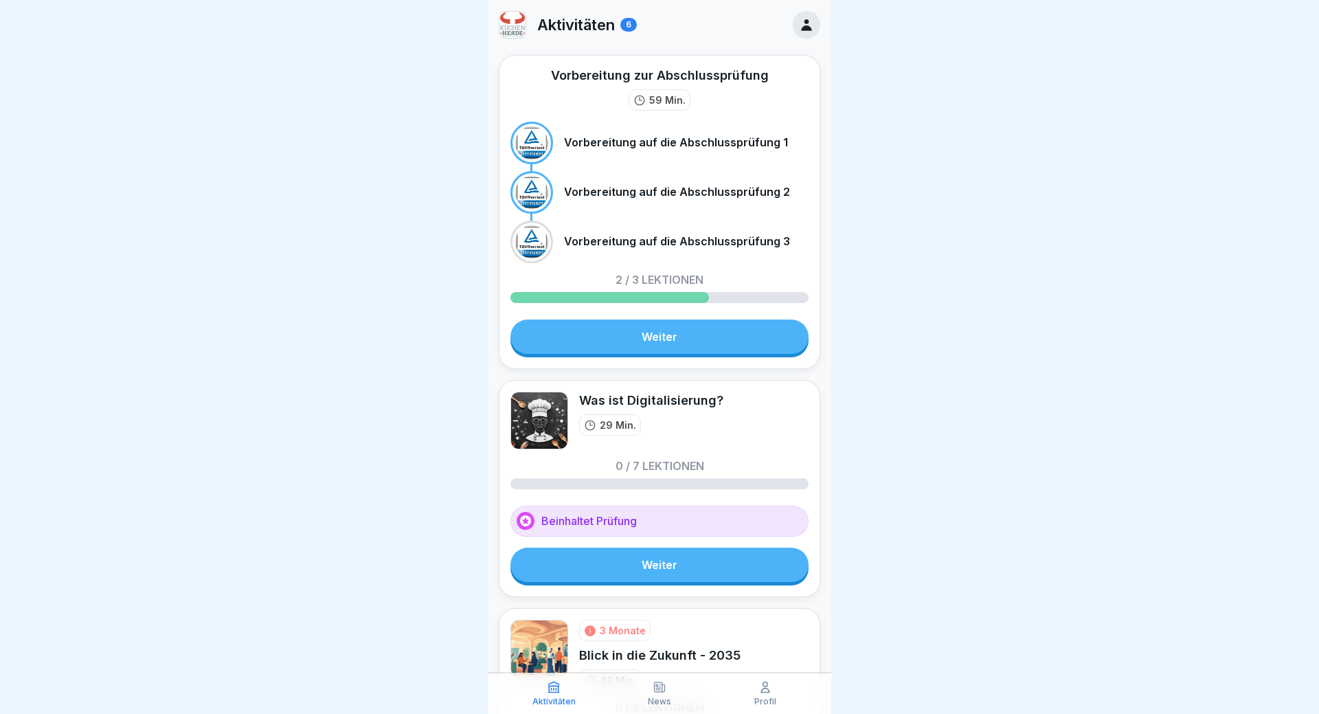 This screenshot has height=714, width=1319. I want to click on p: News, so click(660, 702).